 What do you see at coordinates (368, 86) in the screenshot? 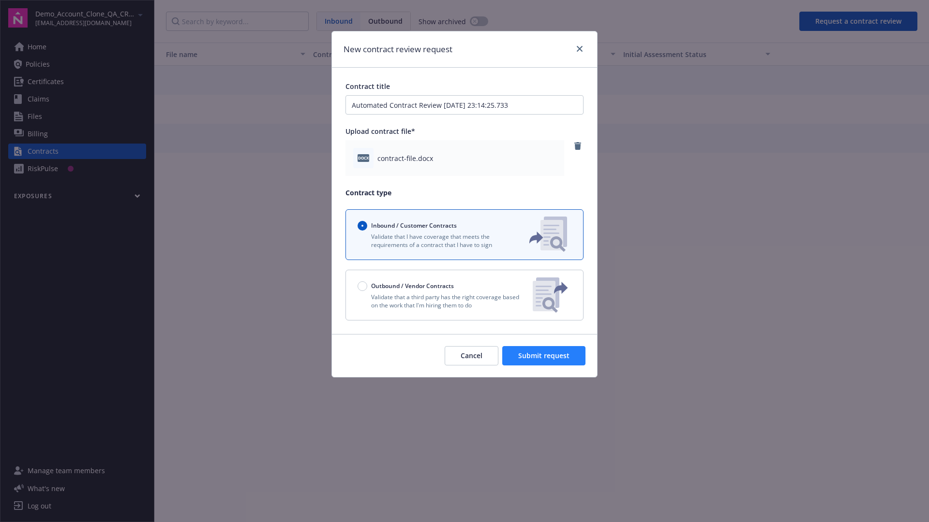
I see `span: Contract title` at bounding box center [368, 86].